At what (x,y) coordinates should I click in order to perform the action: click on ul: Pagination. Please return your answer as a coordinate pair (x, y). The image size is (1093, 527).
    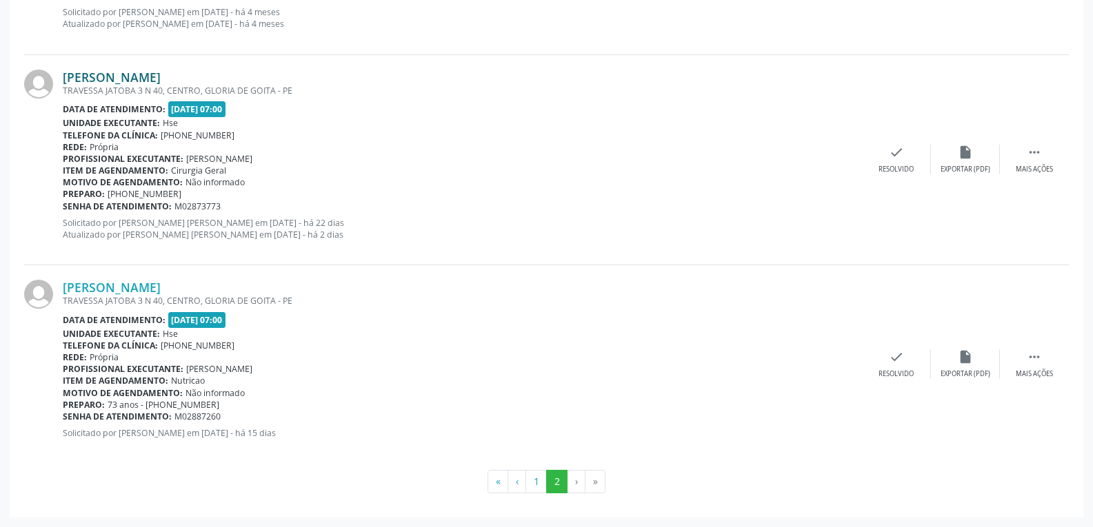
    Looking at the image, I should click on (546, 482).